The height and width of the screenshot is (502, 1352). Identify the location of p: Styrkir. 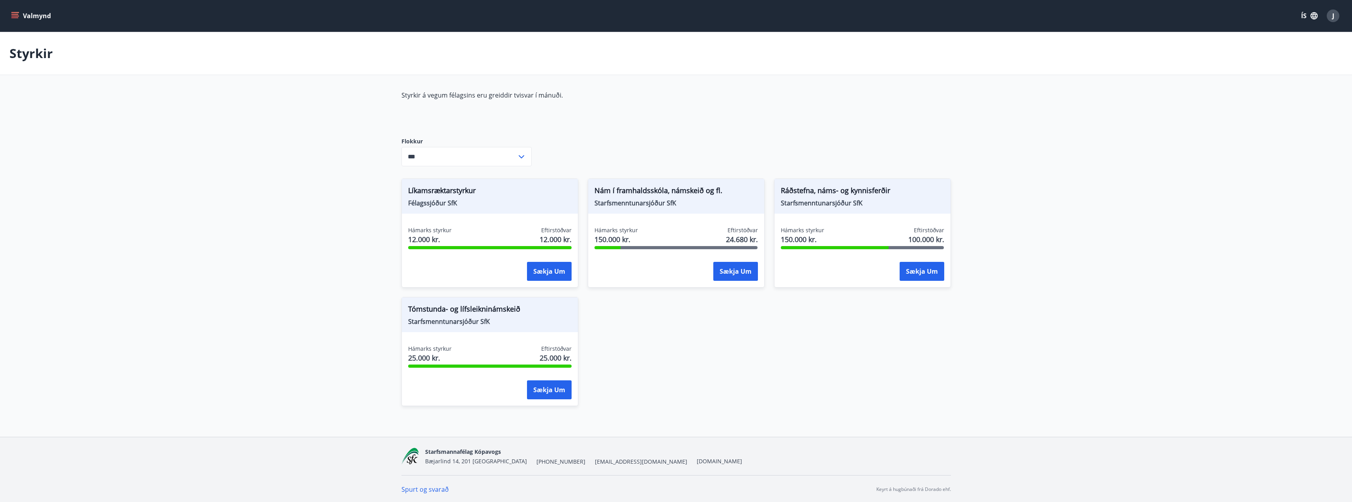
(31, 53).